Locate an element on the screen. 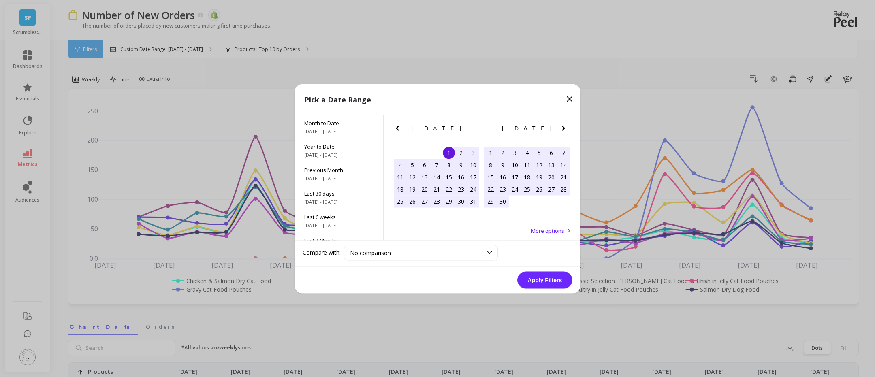  div: Choose Thursday, June 19th, 2025 is located at coordinates (539, 177).